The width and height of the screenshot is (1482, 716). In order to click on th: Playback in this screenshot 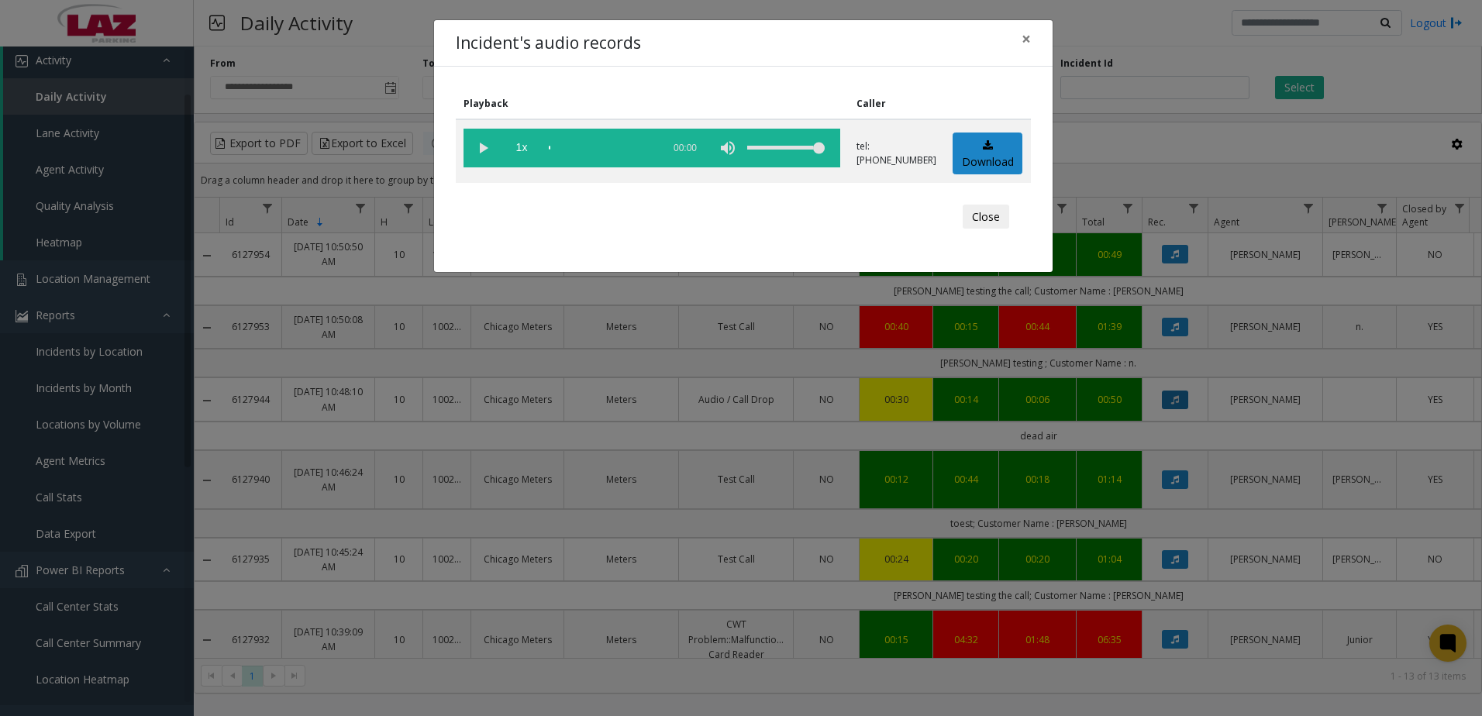, I will do `click(652, 104)`.